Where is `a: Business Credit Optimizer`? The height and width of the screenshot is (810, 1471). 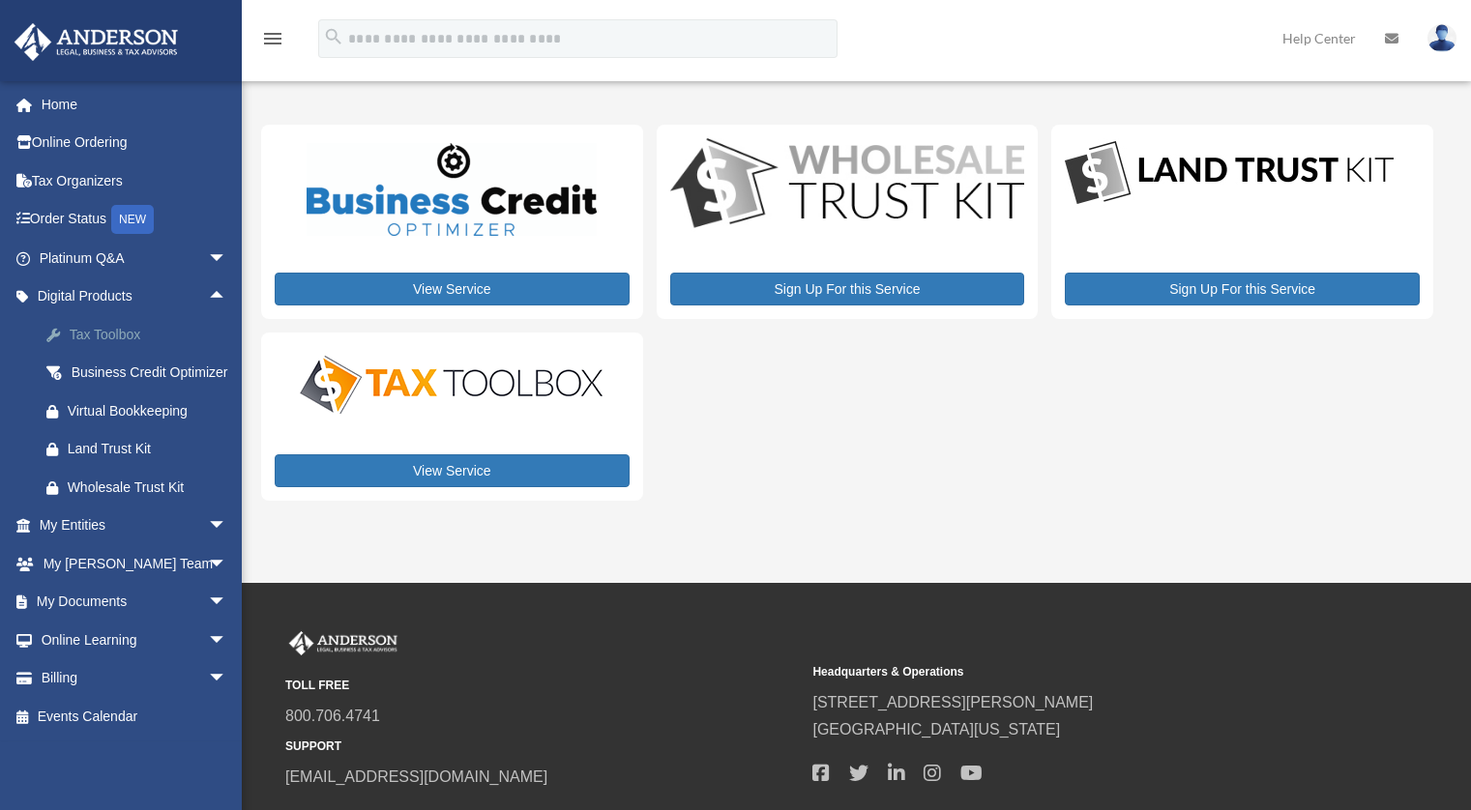 a: Business Credit Optimizer is located at coordinates (141, 373).